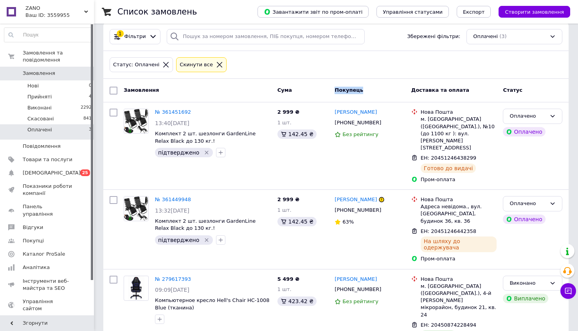 Image resolution: width=578 pixels, height=331 pixels. I want to click on span: Завантажити звіт по пром-оплаті, so click(313, 12).